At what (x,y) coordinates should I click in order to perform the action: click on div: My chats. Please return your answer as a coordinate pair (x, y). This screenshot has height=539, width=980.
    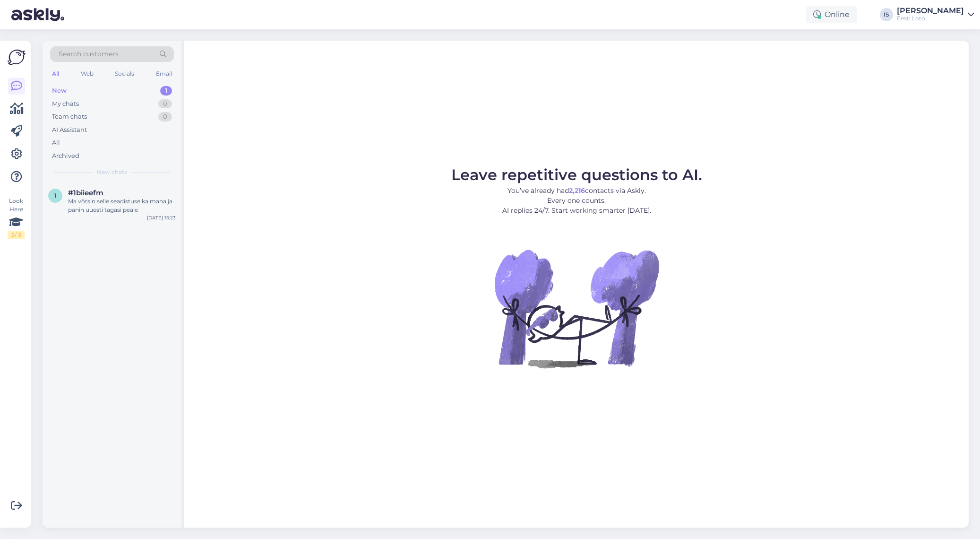
    Looking at the image, I should click on (65, 104).